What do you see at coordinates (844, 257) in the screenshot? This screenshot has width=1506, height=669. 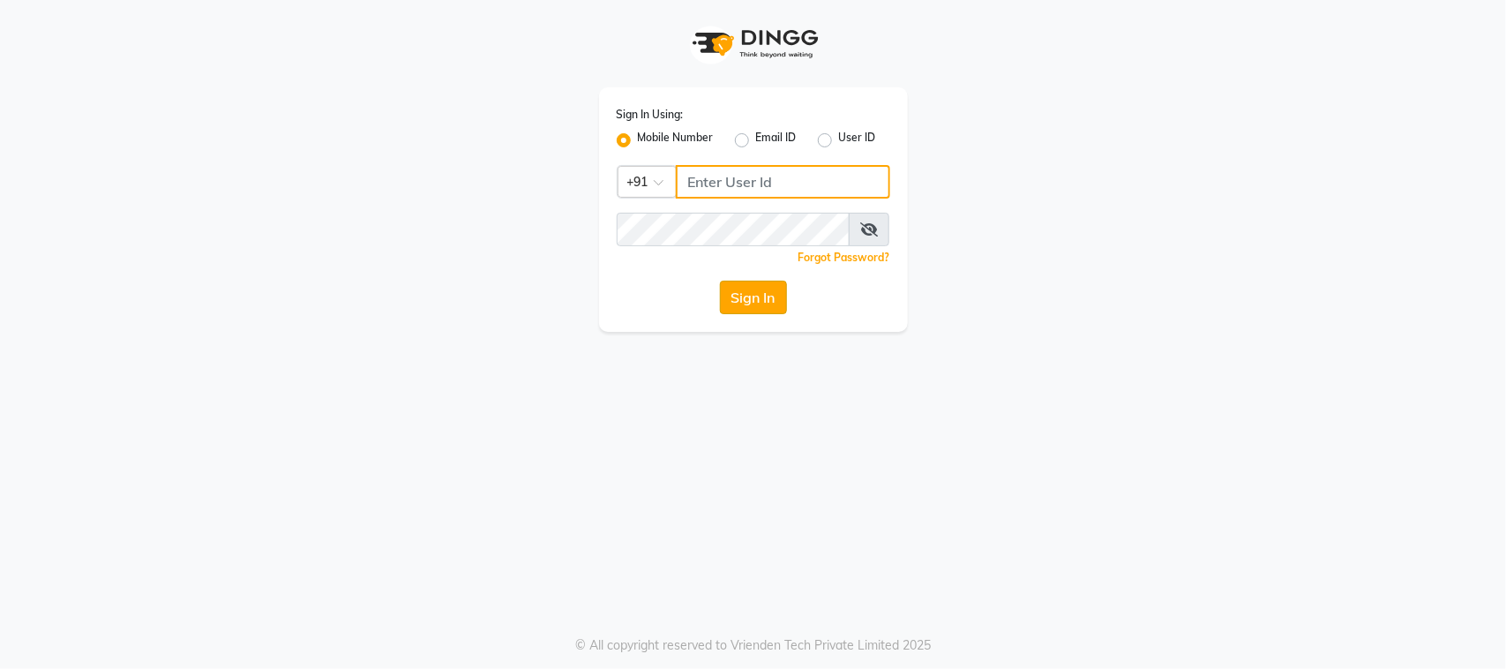 I see `a: Forgot Password?` at bounding box center [844, 257].